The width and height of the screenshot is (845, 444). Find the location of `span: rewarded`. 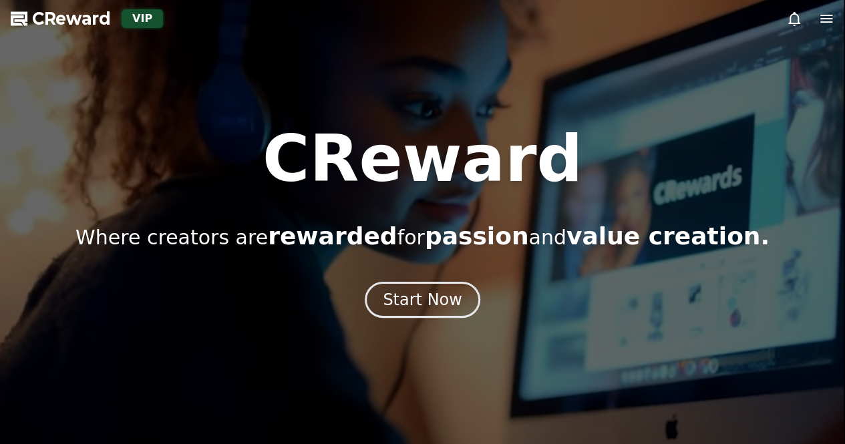

span: rewarded is located at coordinates (332, 236).